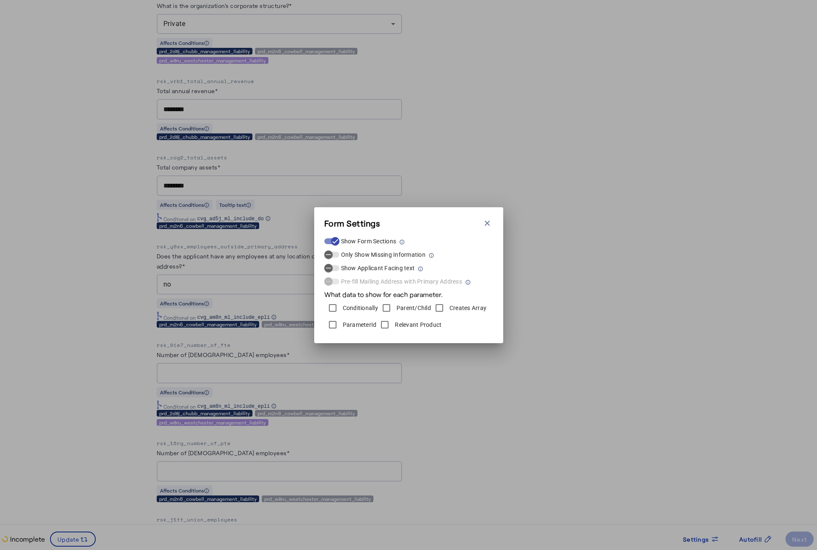 Image resolution: width=817 pixels, height=550 pixels. What do you see at coordinates (382, 255) in the screenshot?
I see `label: Only Show Missing Information` at bounding box center [382, 255].